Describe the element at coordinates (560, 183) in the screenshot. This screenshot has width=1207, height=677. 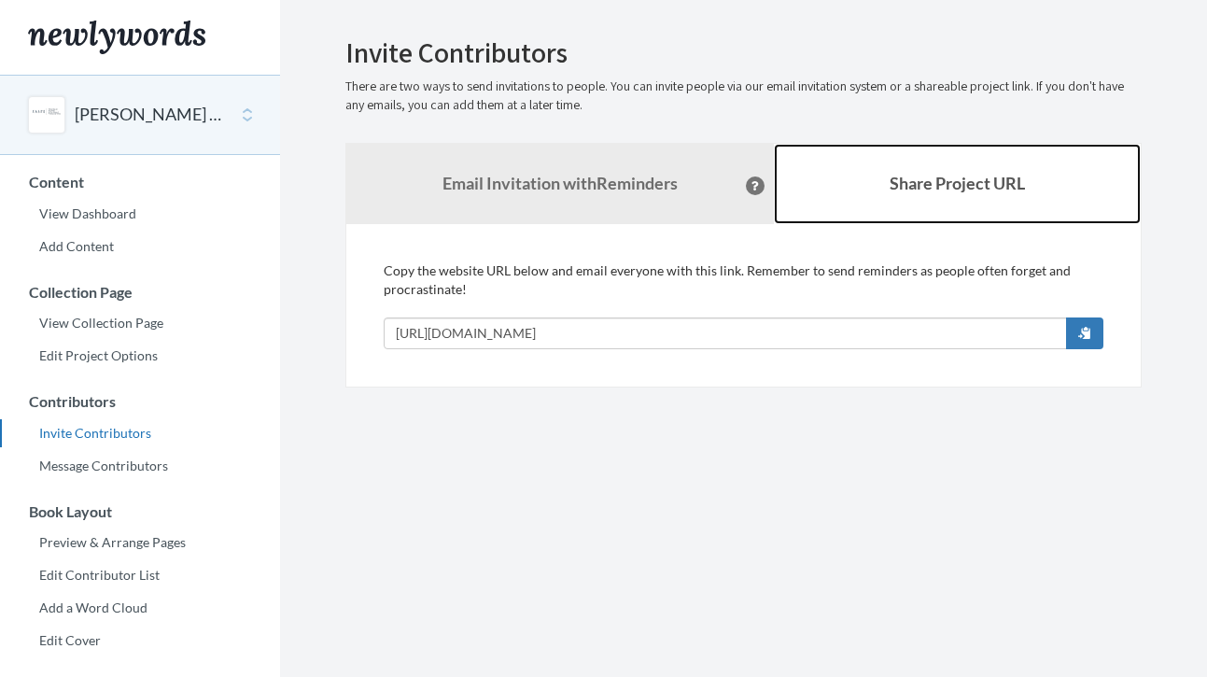
I see `strong: Email Invitation with Reminders` at that location.